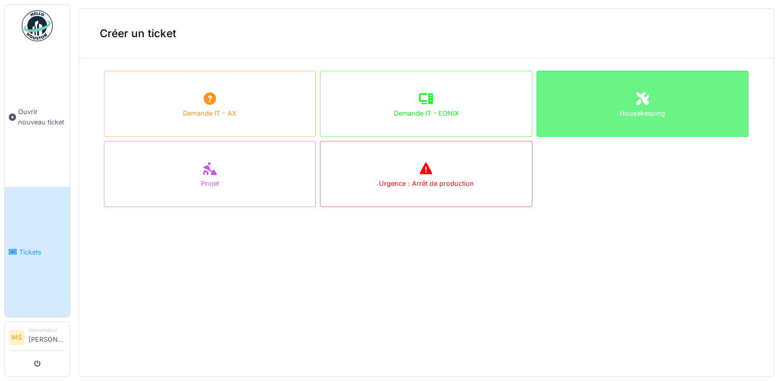 The height and width of the screenshot is (381, 782). Describe the element at coordinates (42, 117) in the screenshot. I see `span: Ouvrir nouveau ticket` at that location.